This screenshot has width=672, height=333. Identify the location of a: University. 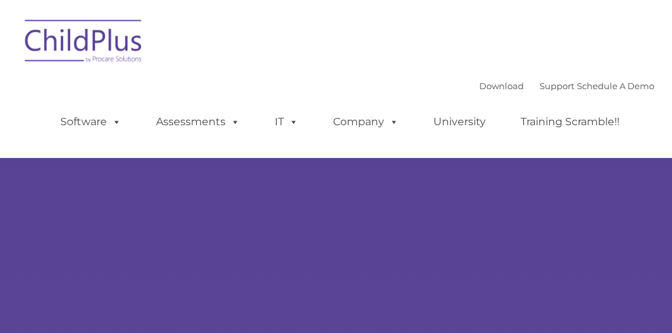
(459, 122).